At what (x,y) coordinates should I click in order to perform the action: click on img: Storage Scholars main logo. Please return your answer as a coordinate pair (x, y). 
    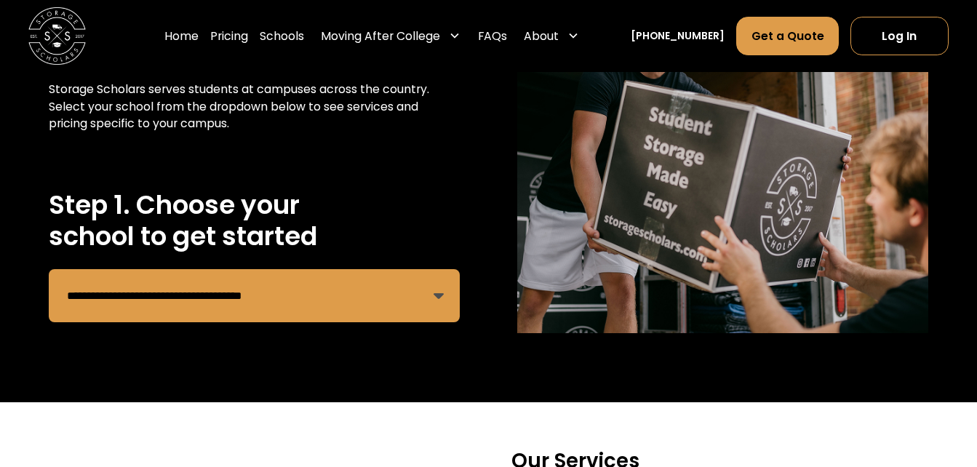
    Looking at the image, I should click on (57, 36).